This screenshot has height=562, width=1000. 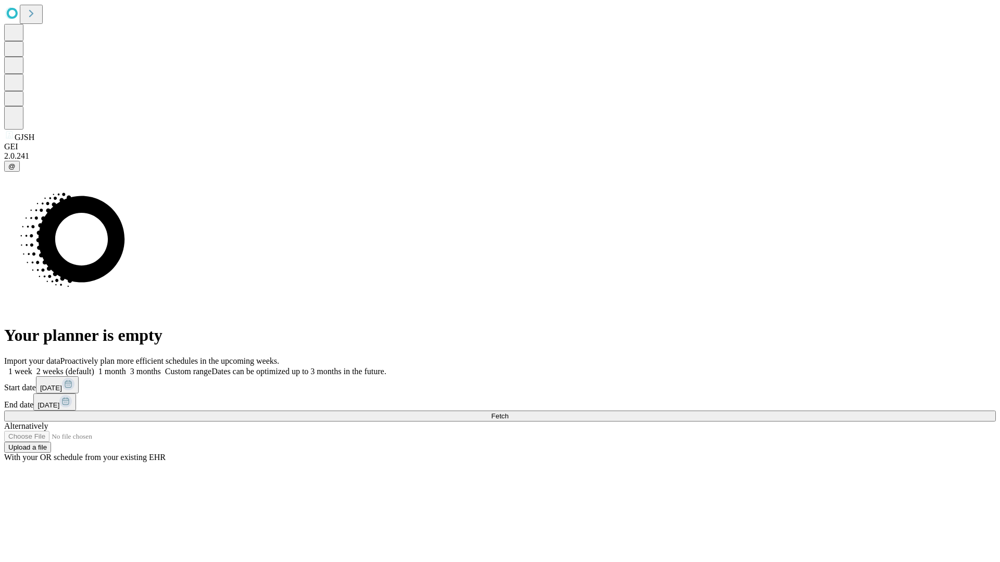 What do you see at coordinates (26, 426) in the screenshot?
I see `span: Alternatively` at bounding box center [26, 426].